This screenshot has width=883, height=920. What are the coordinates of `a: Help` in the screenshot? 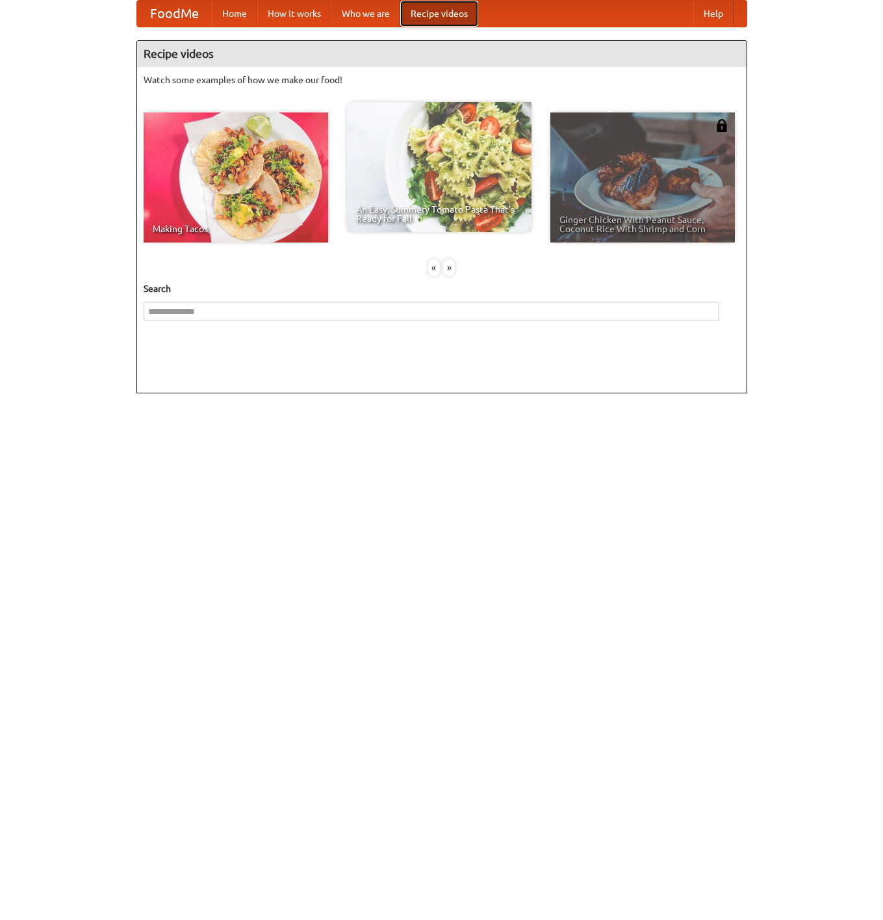 It's located at (714, 14).